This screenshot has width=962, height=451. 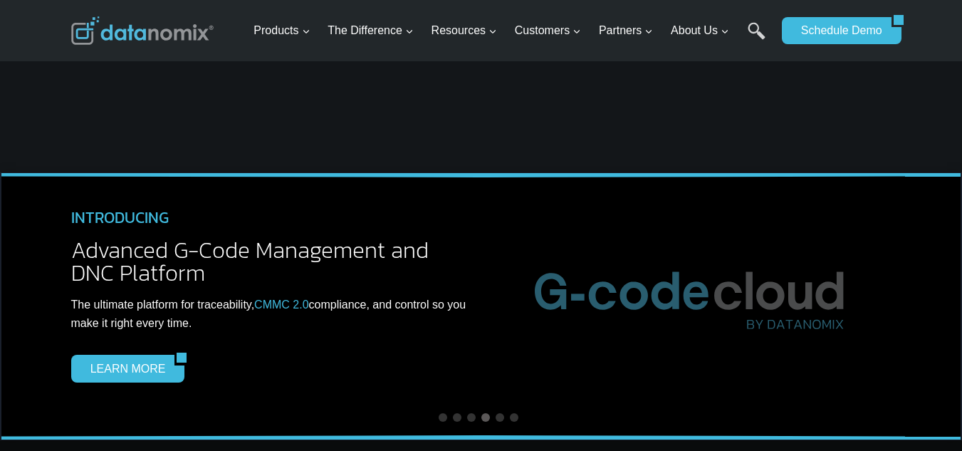 I want to click on a: Terms, so click(x=170, y=322).